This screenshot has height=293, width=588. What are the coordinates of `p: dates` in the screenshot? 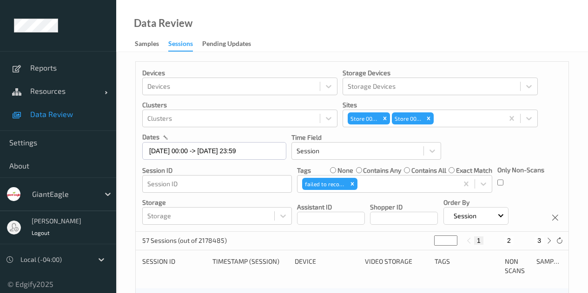 It's located at (151, 137).